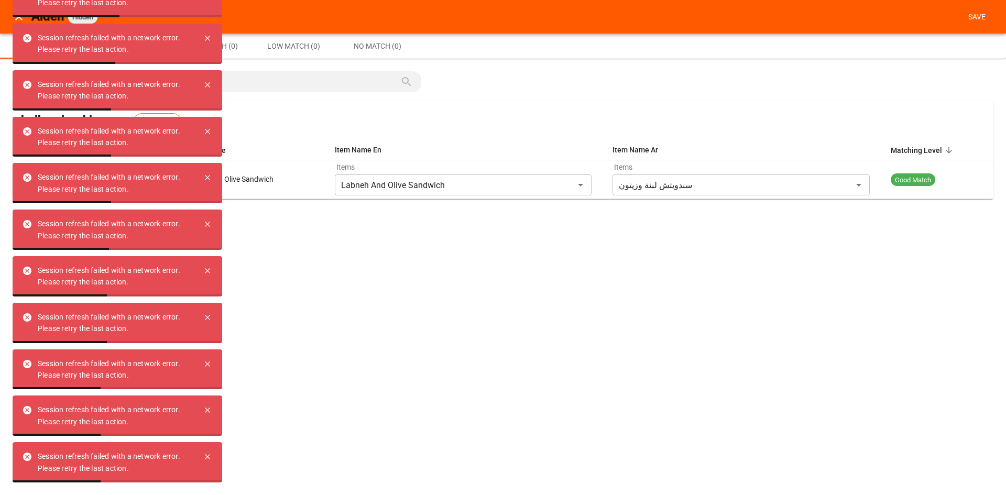 The height and width of the screenshot is (495, 1006). I want to click on table: enhanced table, so click(503, 170).